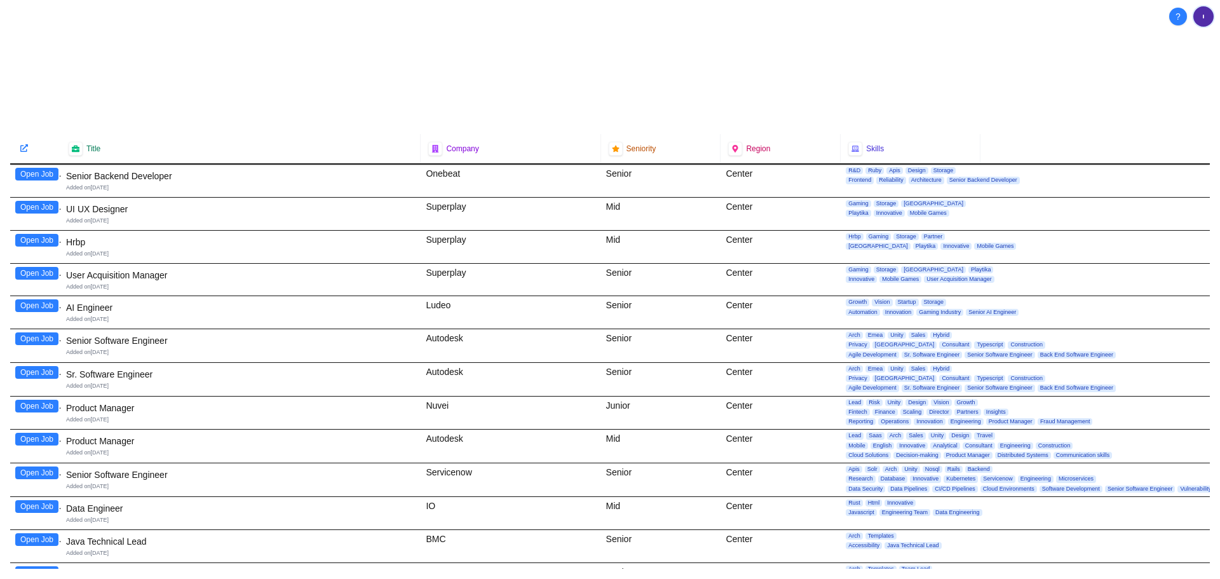 The height and width of the screenshot is (579, 1220). I want to click on span: Scaling, so click(913, 412).